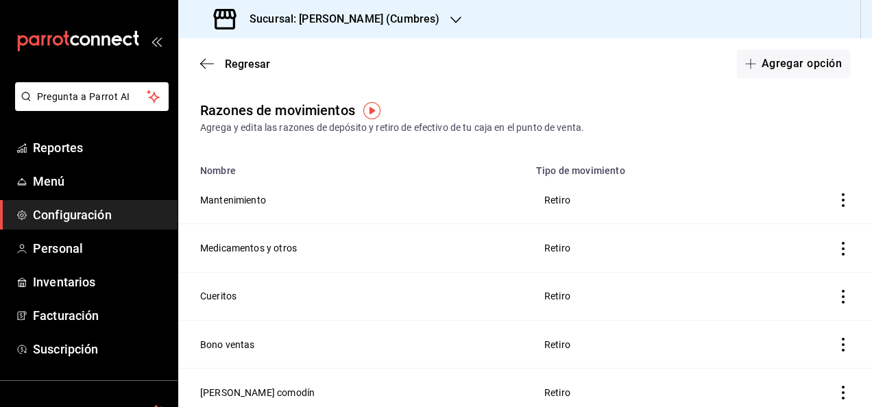  I want to click on img: Tooltip marker, so click(372, 110).